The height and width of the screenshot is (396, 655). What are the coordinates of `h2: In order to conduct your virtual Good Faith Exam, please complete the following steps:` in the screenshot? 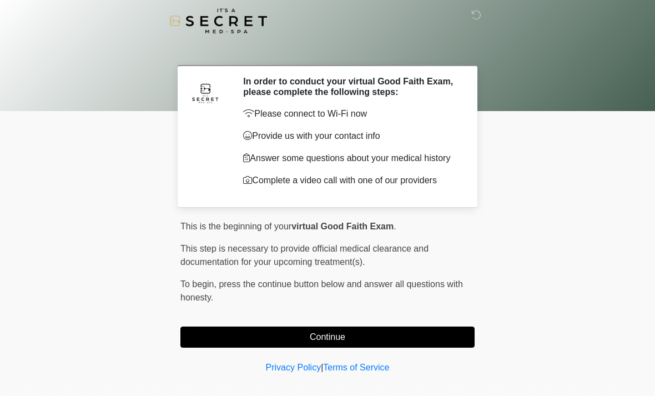 It's located at (350, 87).